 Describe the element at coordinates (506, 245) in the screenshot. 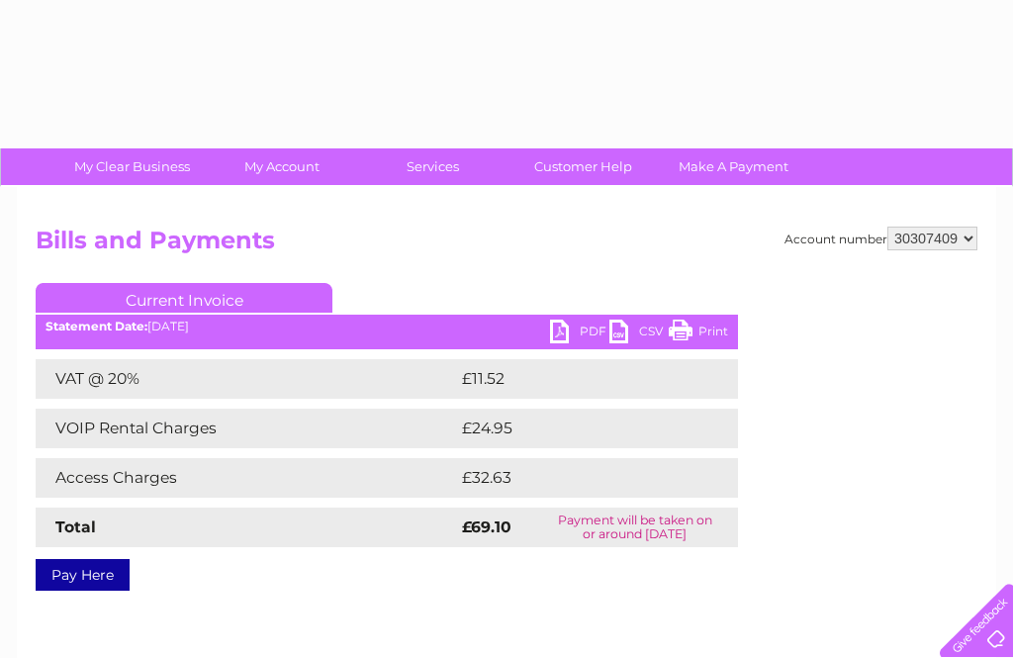

I see `h2: Bills and Payments` at that location.